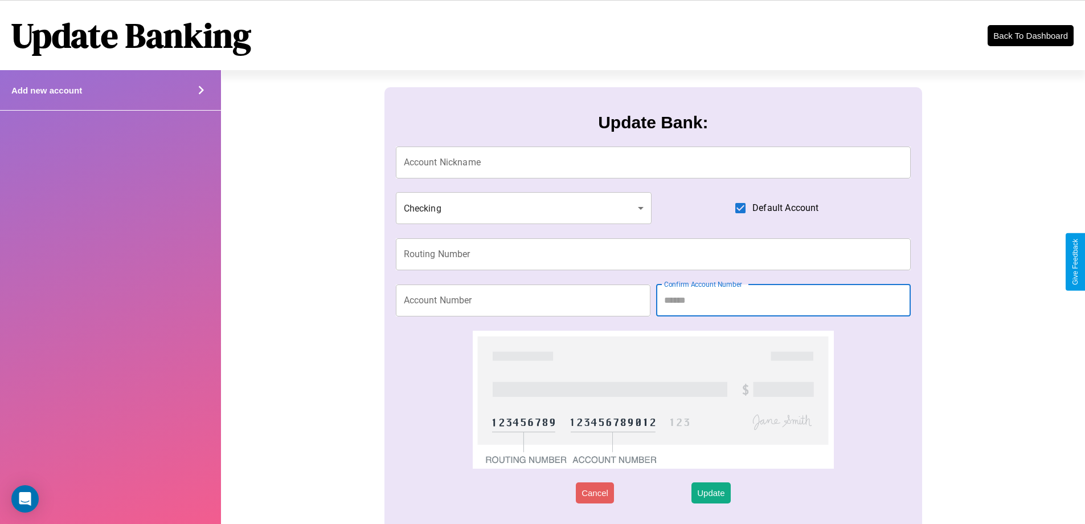 This screenshot has width=1085, height=524. What do you see at coordinates (25, 499) in the screenshot?
I see `div: Open Intercom Messenger` at bounding box center [25, 499].